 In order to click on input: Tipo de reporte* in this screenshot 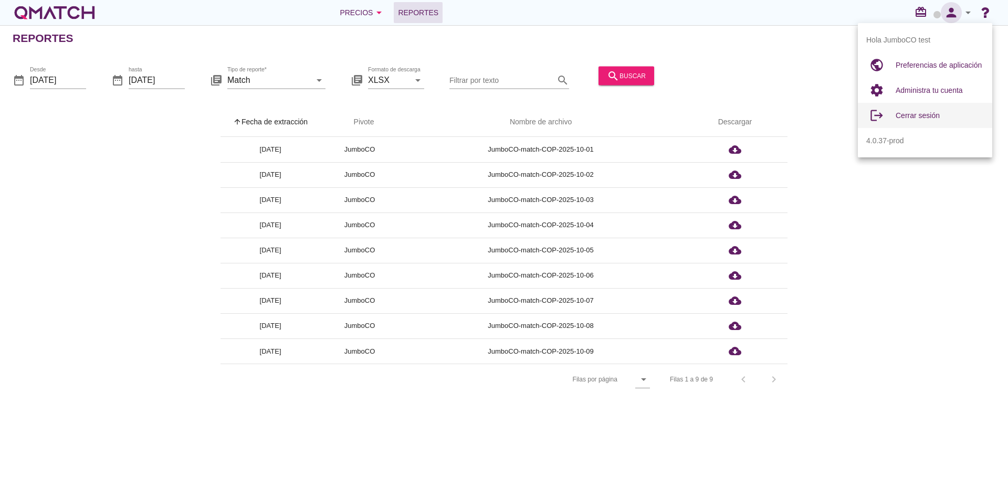, I will do `click(269, 80)`.